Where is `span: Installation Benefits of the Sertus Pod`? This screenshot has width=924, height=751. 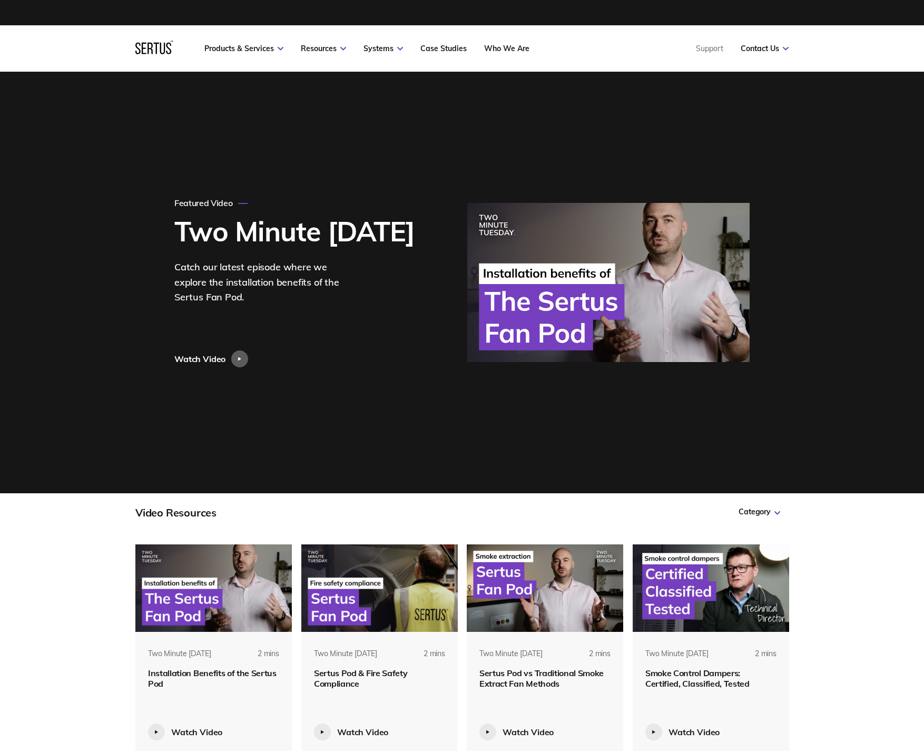 span: Installation Benefits of the Sertus Pod is located at coordinates (212, 678).